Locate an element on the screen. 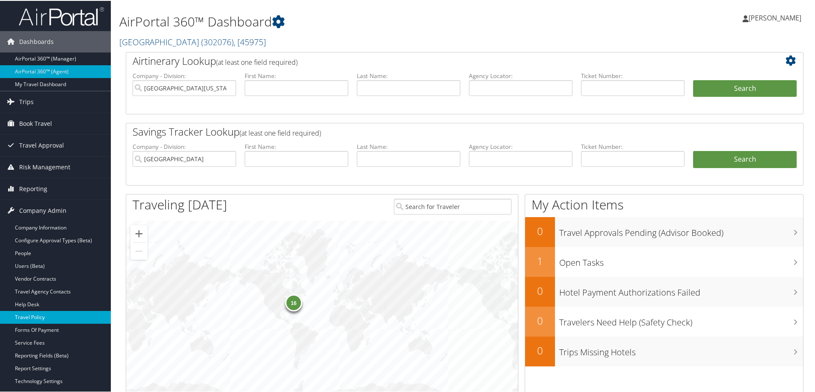  h3: Travelers Need Help (Safety Check) is located at coordinates (681, 319).